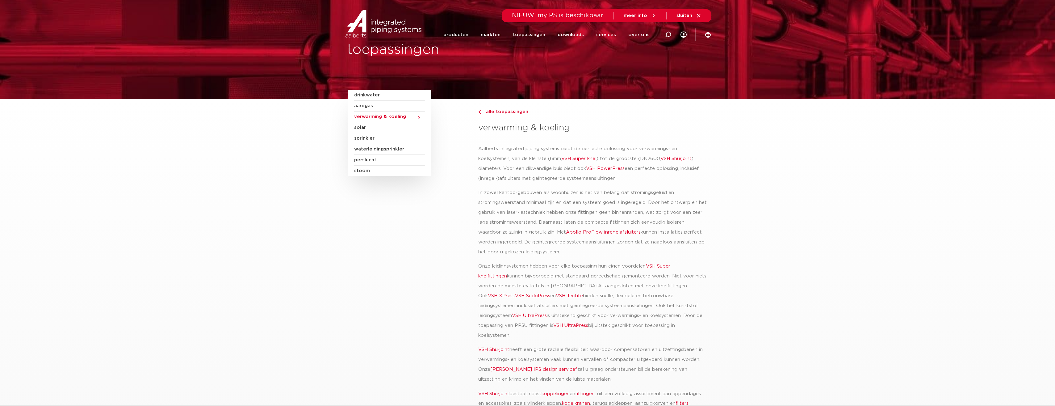 This screenshot has height=406, width=1055. What do you see at coordinates (579, 158) in the screenshot?
I see `a: VSH Super knel` at bounding box center [579, 158].